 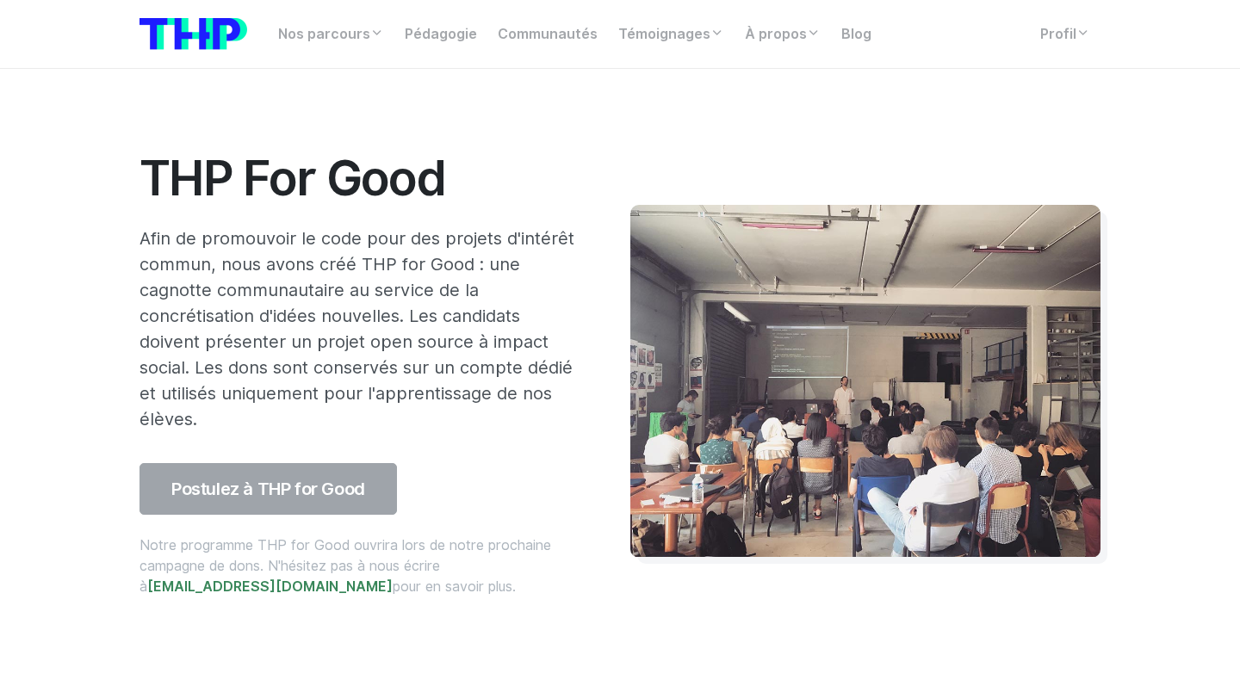 I want to click on a: Pédagogie, so click(x=441, y=34).